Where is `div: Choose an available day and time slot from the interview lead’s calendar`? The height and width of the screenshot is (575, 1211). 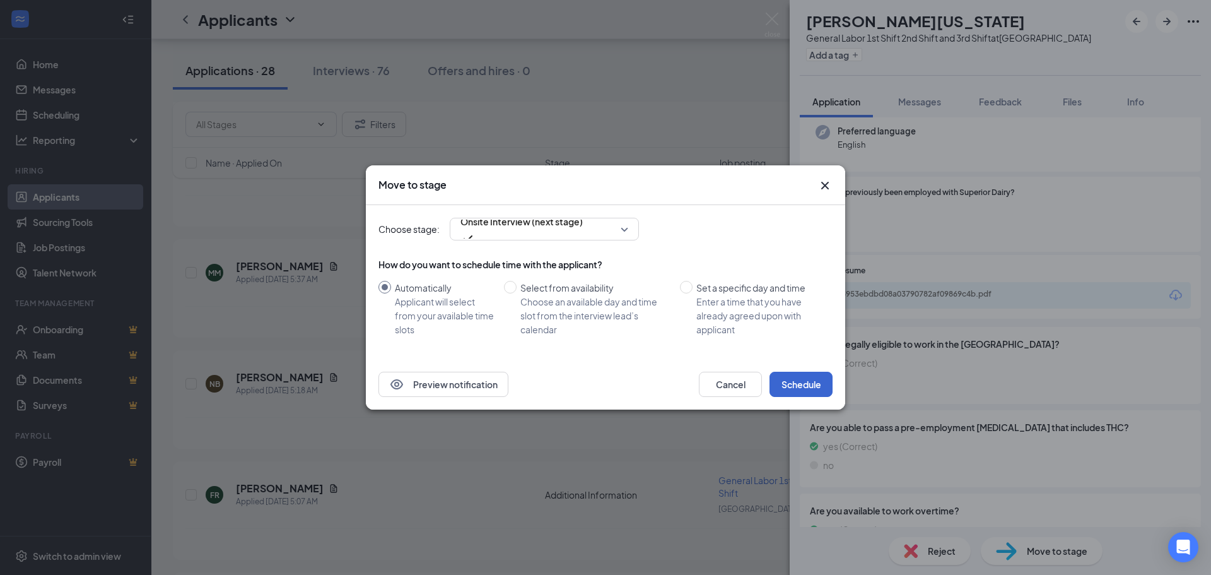
div: Choose an available day and time slot from the interview lead’s calendar is located at coordinates (595, 315).